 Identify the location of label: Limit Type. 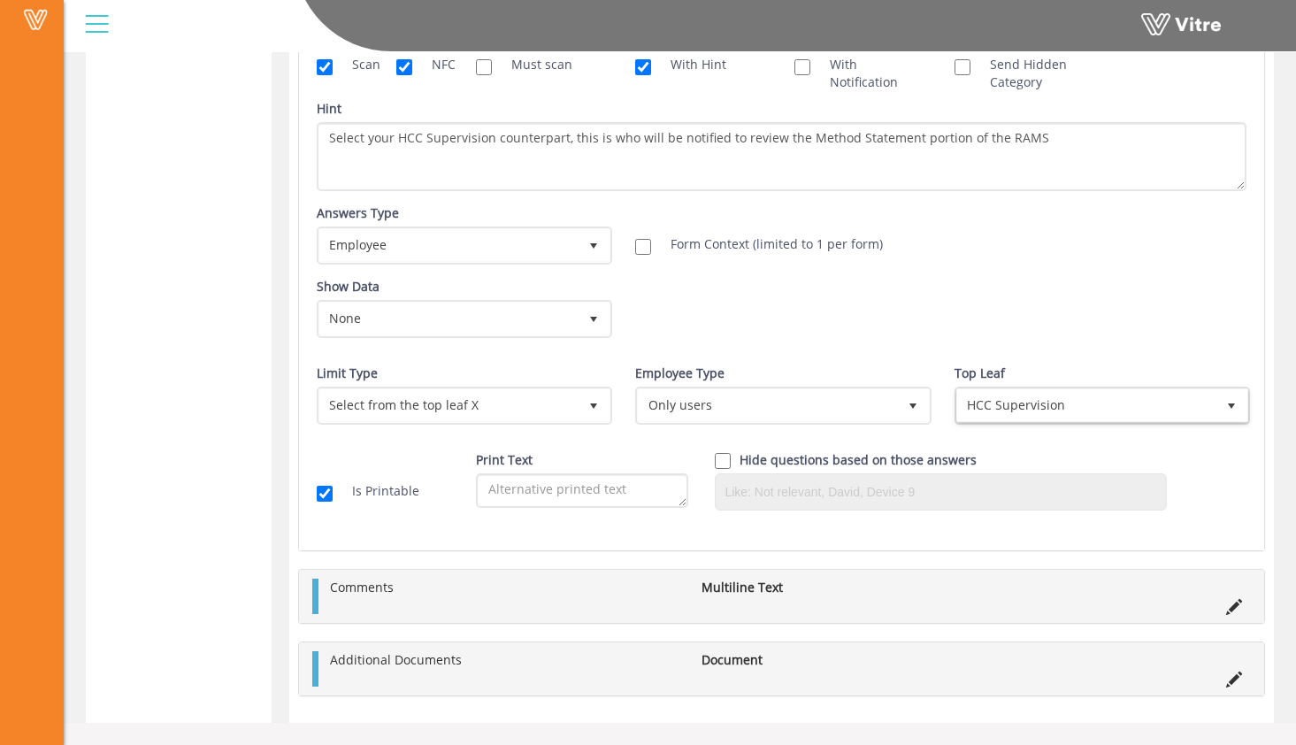
(347, 373).